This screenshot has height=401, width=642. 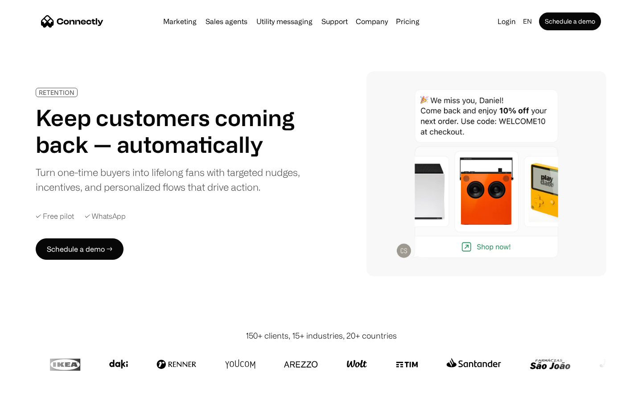 I want to click on div: ✓ WhatsApp, so click(x=105, y=216).